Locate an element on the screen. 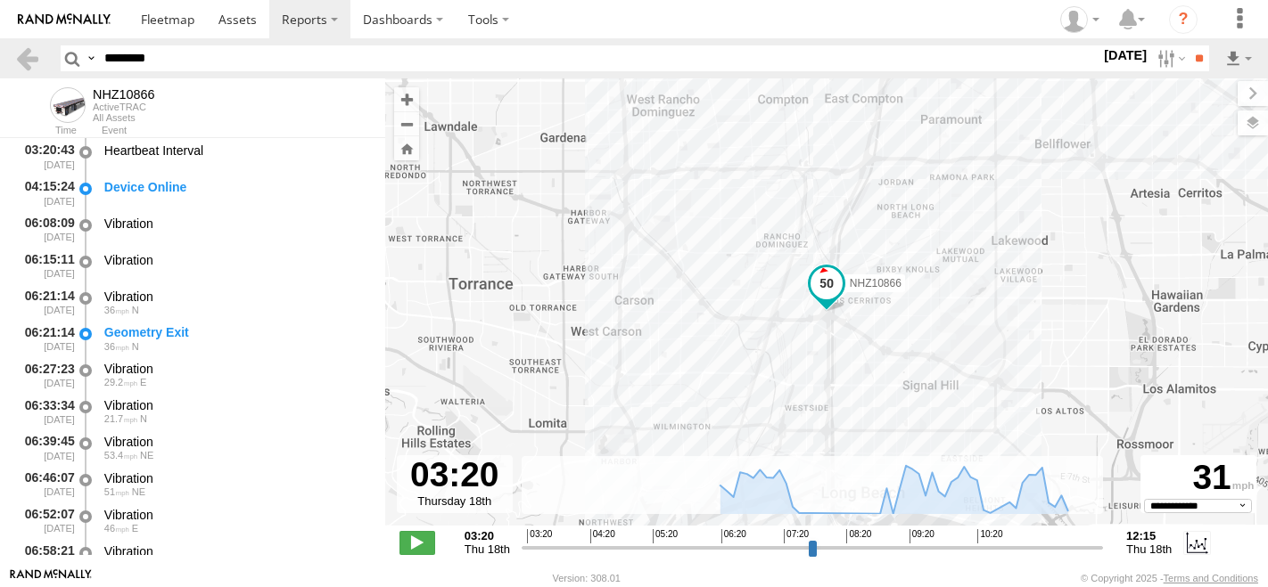 Image resolution: width=1268 pixels, height=587 pixels. div: Zulema McIntosch is located at coordinates (1080, 20).